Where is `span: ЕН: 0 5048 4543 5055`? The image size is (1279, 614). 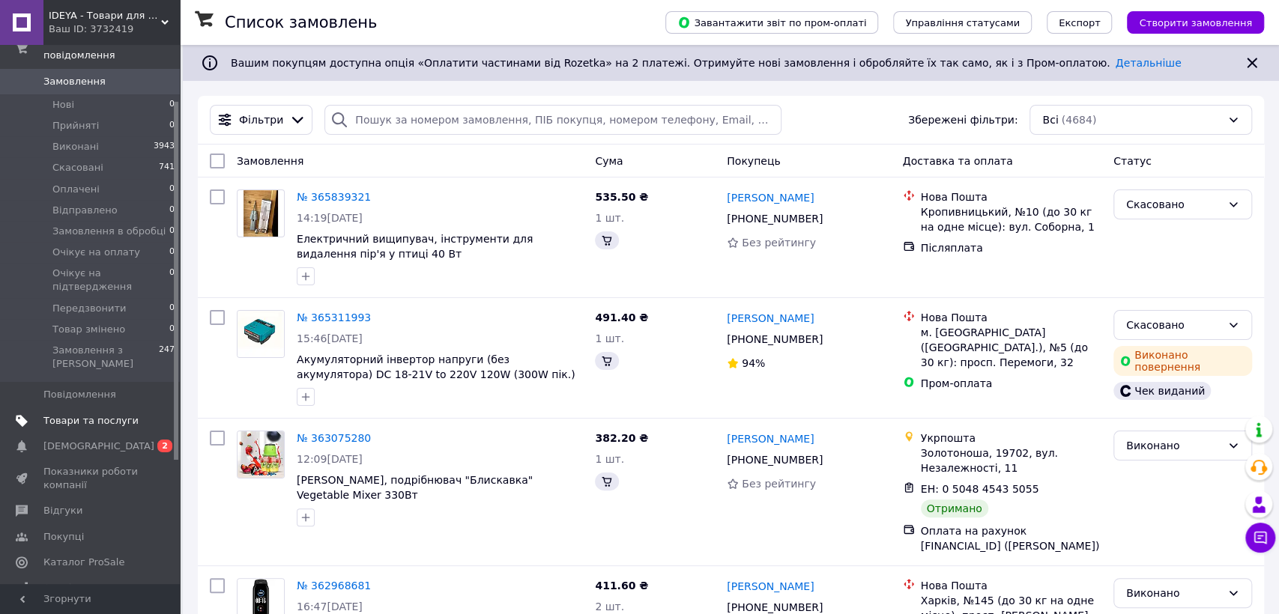
span: ЕН: 0 5048 4543 5055 is located at coordinates (980, 489).